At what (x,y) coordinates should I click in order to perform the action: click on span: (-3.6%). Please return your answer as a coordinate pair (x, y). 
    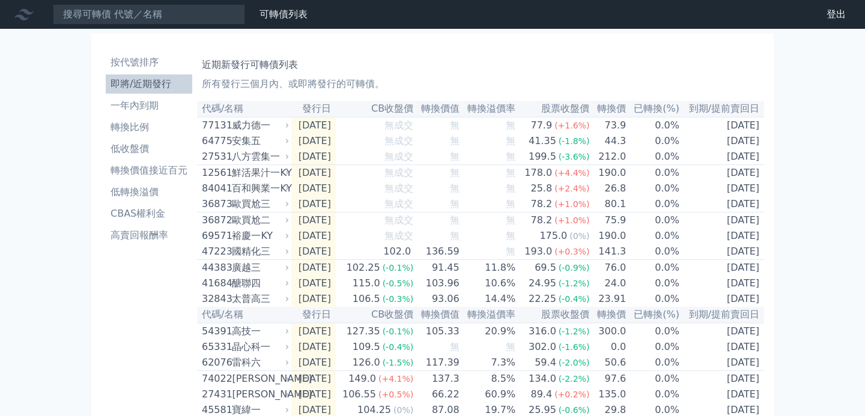
    Looking at the image, I should click on (574, 157).